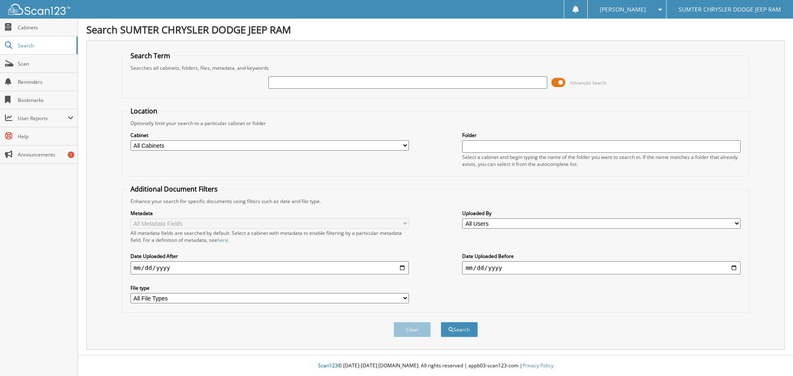  I want to click on label: Uploaded By, so click(601, 213).